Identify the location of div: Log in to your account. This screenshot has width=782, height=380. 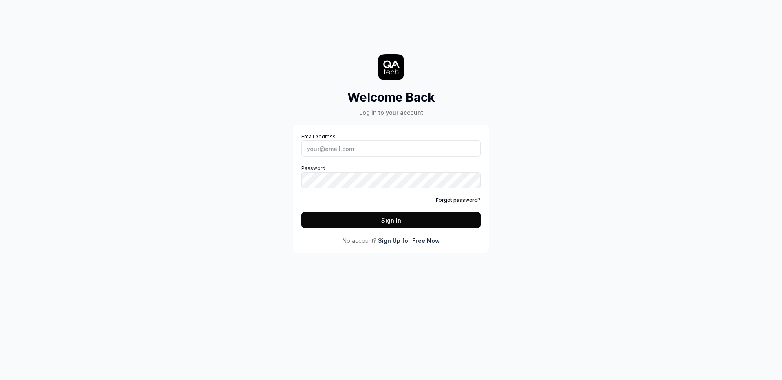
(391, 112).